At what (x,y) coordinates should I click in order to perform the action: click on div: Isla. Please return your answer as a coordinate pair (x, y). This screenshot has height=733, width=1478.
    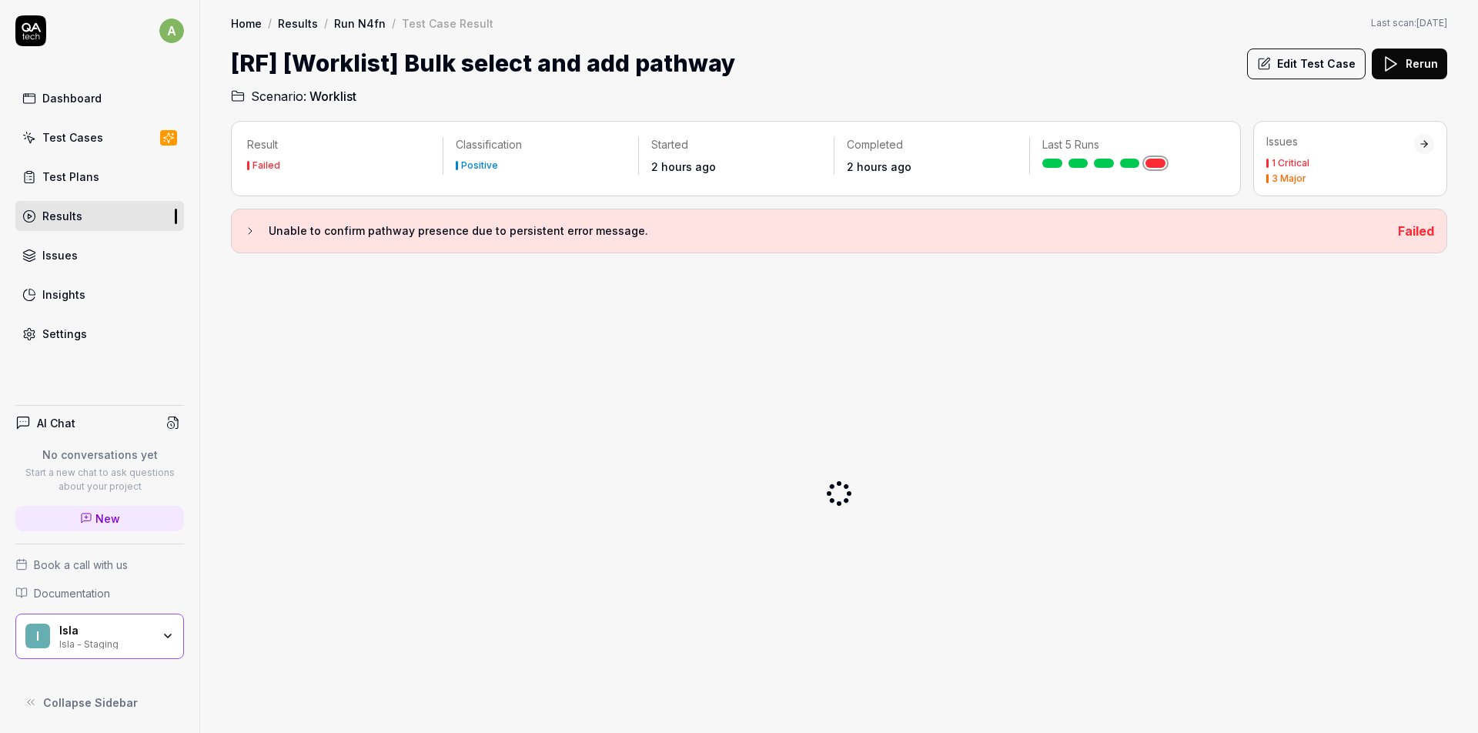
    Looking at the image, I should click on (105, 630).